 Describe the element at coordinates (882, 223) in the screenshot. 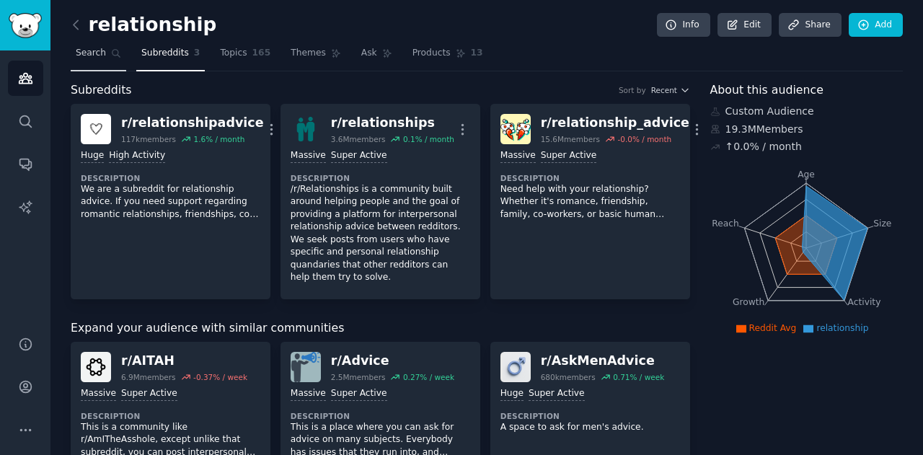

I see `tspan: Size` at that location.